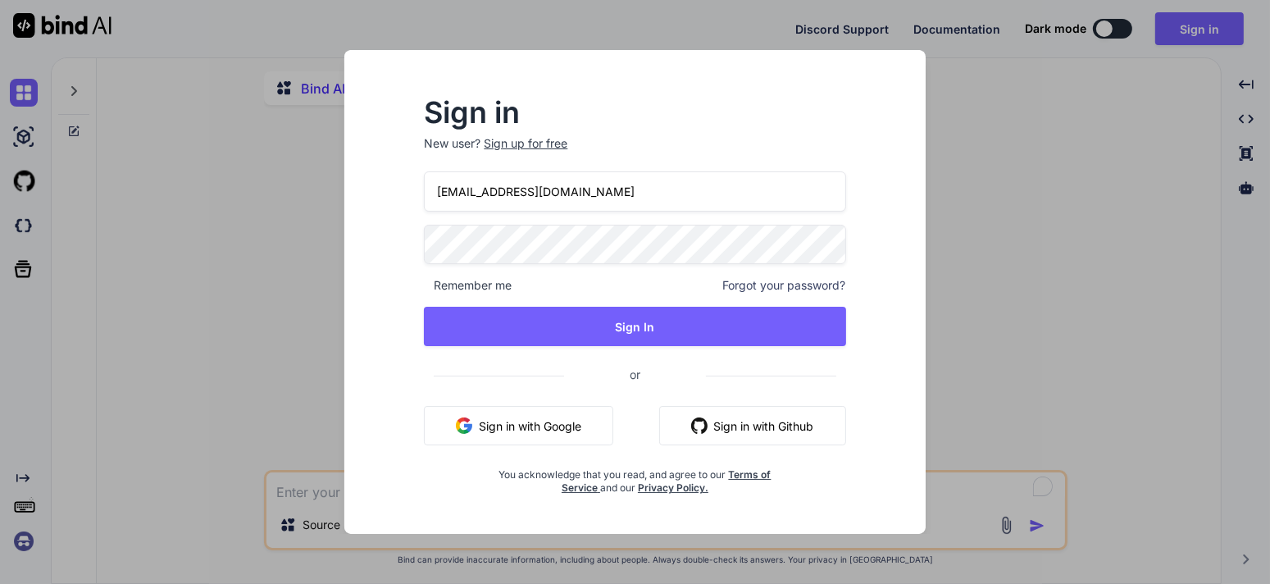  What do you see at coordinates (635, 374) in the screenshot?
I see `span: or` at bounding box center [635, 374].